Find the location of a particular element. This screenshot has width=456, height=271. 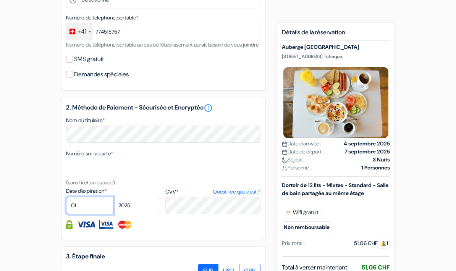

span: Date de départ : is located at coordinates (303, 151).